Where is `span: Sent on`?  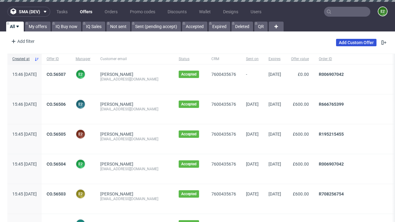
span: Sent on is located at coordinates (252, 59).